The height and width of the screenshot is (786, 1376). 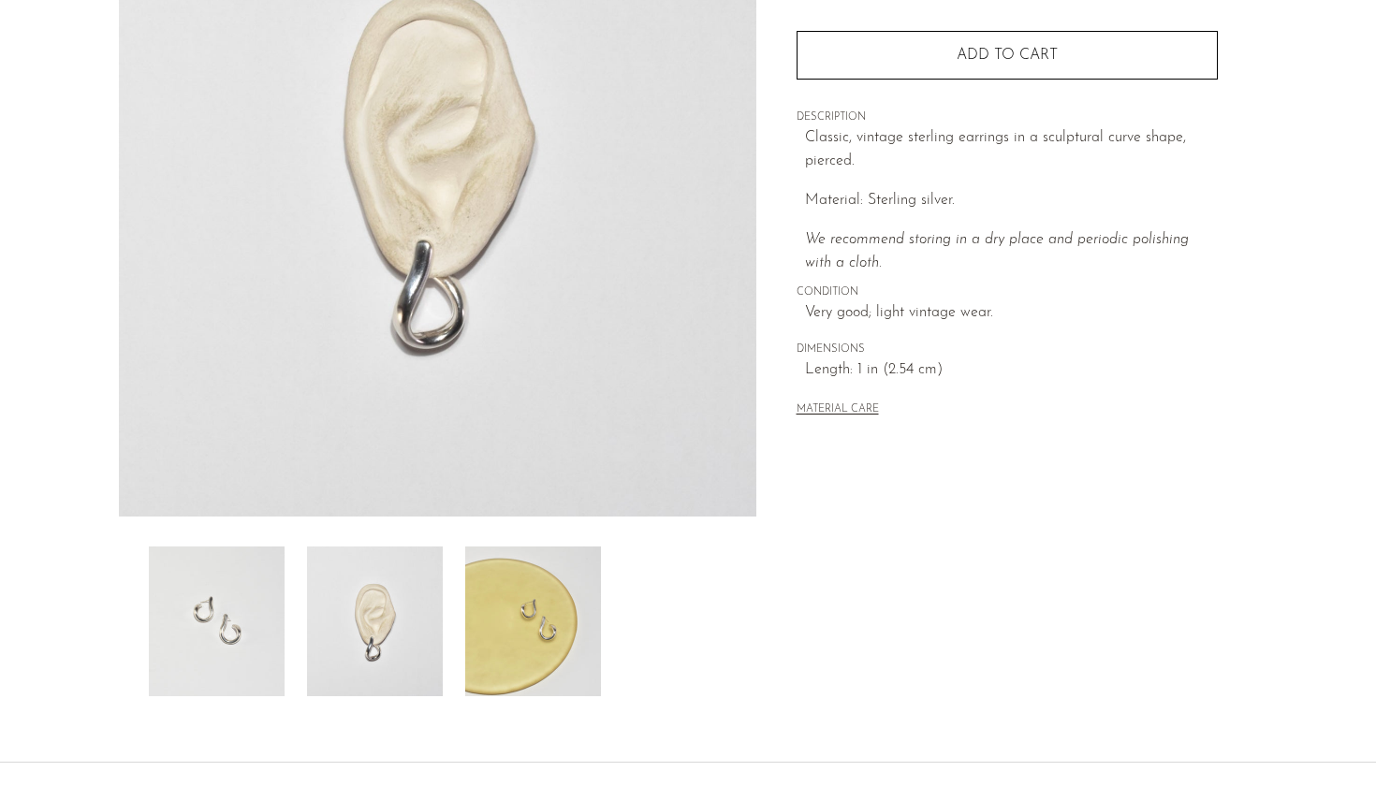 What do you see at coordinates (1007, 55) in the screenshot?
I see `span: Add to cart` at bounding box center [1007, 55].